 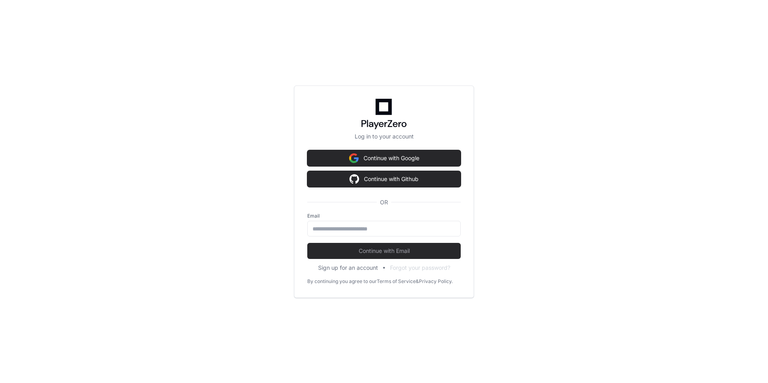 What do you see at coordinates (436, 282) in the screenshot?
I see `a: Privacy Policy.` at bounding box center [436, 282].